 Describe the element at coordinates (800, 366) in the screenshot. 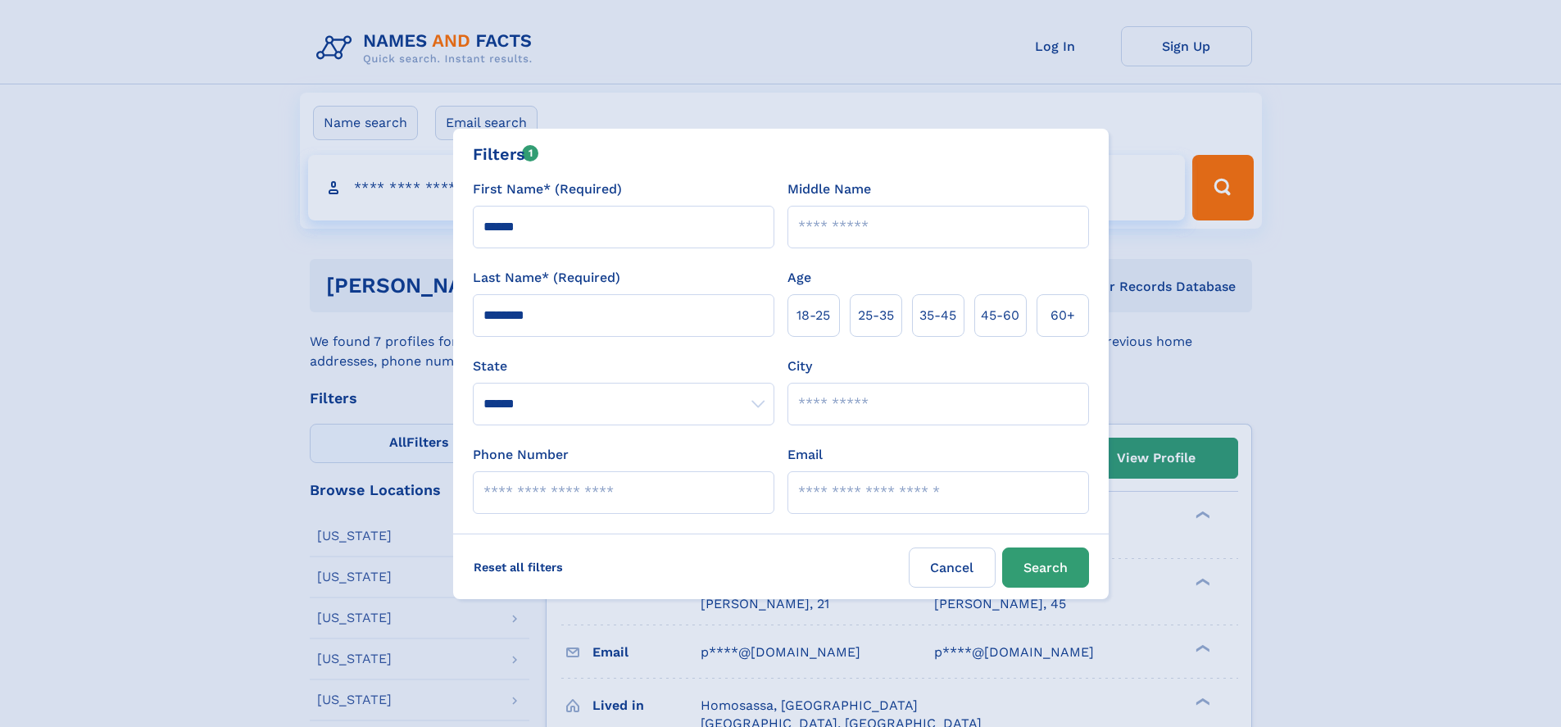

I see `label: City` at that location.